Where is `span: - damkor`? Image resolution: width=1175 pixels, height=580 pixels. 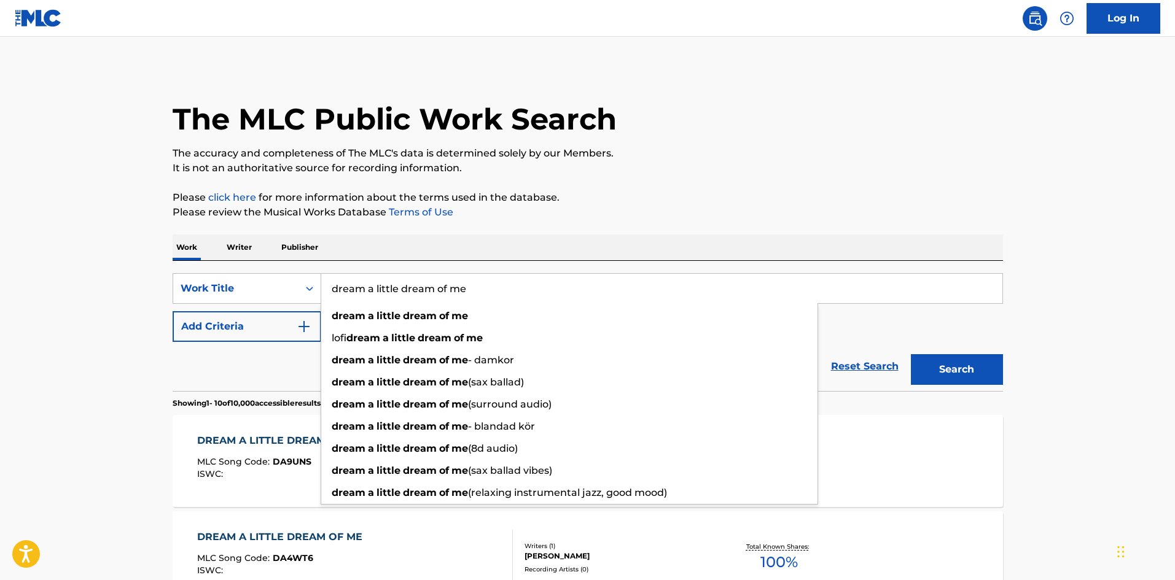
span: - damkor is located at coordinates (491, 360).